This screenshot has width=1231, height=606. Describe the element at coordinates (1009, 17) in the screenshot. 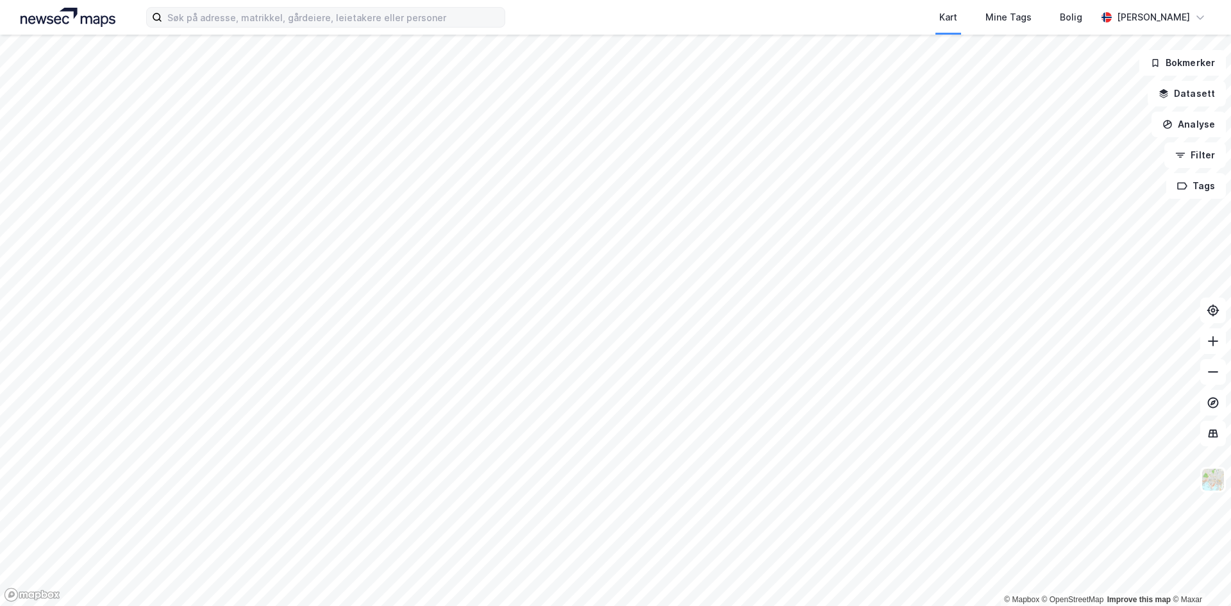

I see `div: Mine Tags` at that location.